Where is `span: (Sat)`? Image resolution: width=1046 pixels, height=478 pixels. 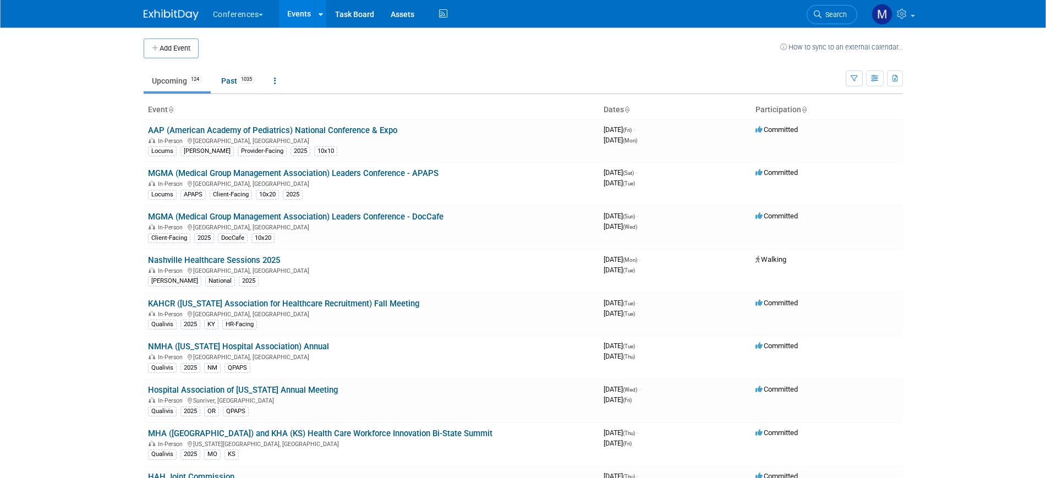 span: (Sat) is located at coordinates (628, 173).